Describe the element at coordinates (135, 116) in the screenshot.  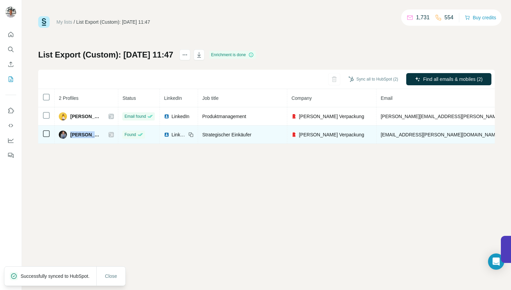
I see `span: Email found` at that location.